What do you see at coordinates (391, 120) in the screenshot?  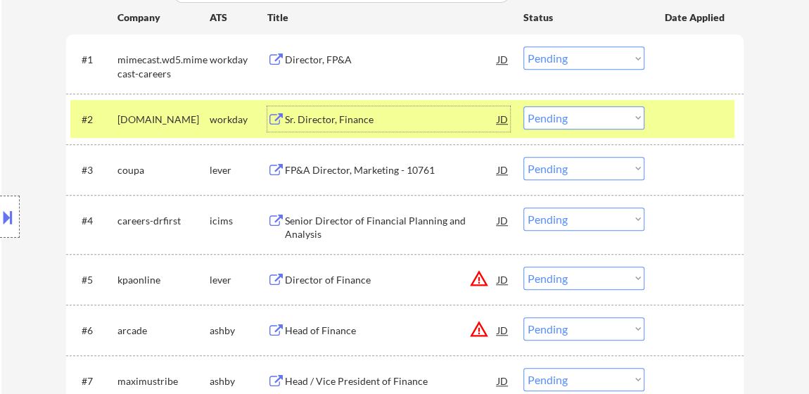 I see `div: Sr. Director, Finance` at bounding box center [391, 120].